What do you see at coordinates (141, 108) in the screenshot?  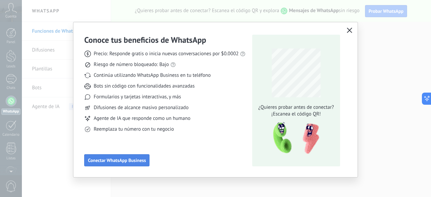 I see `span: Difusiones de alcance masivo personalizado` at bounding box center [141, 108].